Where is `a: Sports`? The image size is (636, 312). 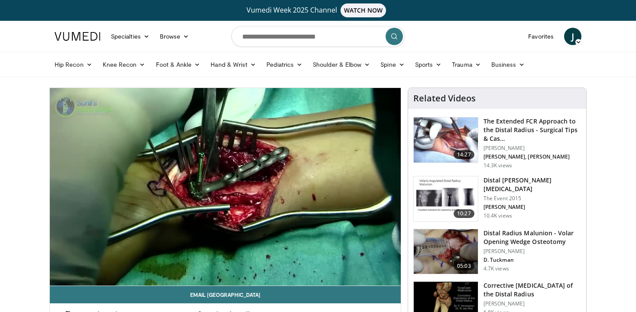
a: Sports is located at coordinates (429, 65).